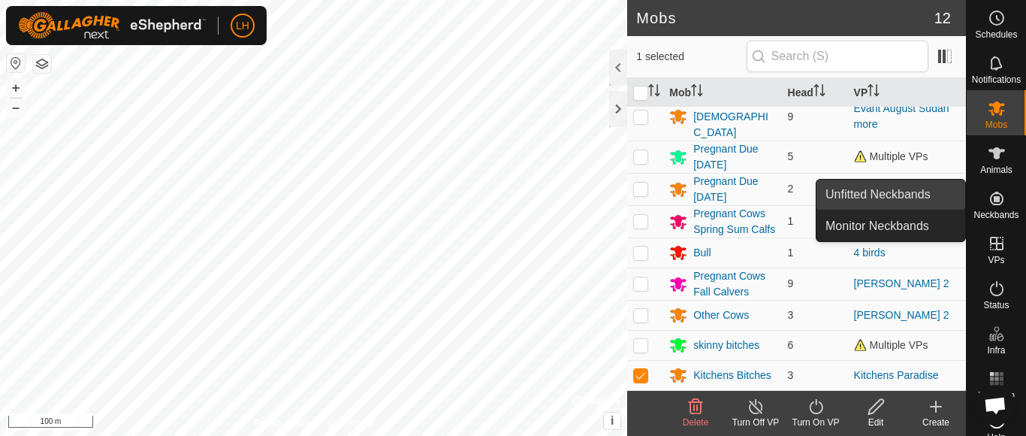 This screenshot has width=1026, height=436. Describe the element at coordinates (996, 305) in the screenshot. I see `span: Status` at that location.